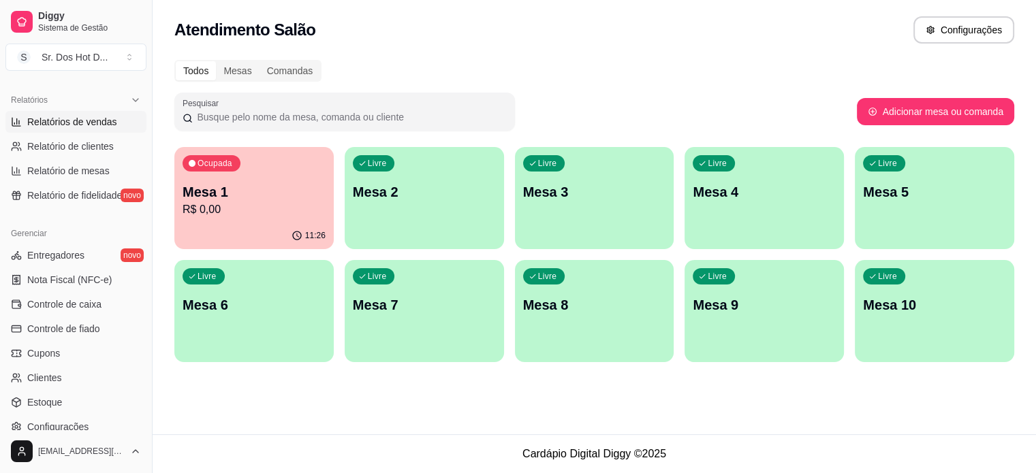 The image size is (1036, 473). I want to click on span: Clientes, so click(44, 378).